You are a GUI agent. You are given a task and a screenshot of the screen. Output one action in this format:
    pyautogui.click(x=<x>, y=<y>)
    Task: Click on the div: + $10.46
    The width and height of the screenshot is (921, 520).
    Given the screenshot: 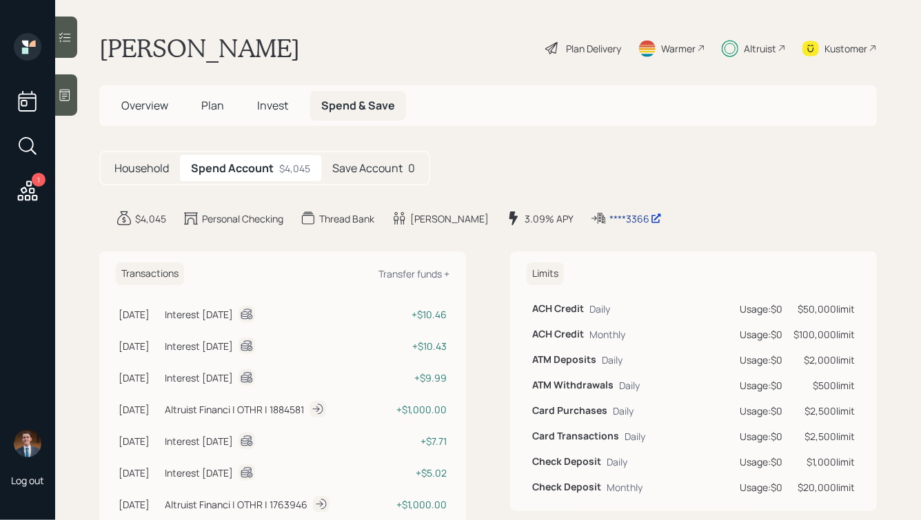 What is the action you would take?
    pyautogui.click(x=413, y=314)
    